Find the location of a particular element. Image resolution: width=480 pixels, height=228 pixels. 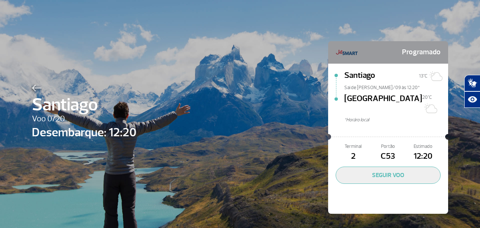

span: 13°C is located at coordinates (423, 76).